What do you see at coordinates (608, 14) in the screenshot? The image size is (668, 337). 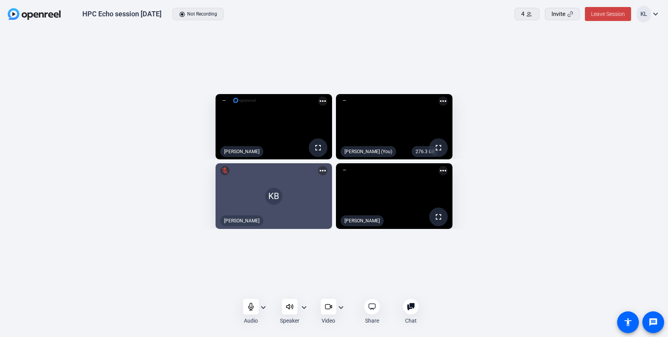 I see `span: Leave Session` at bounding box center [608, 14].